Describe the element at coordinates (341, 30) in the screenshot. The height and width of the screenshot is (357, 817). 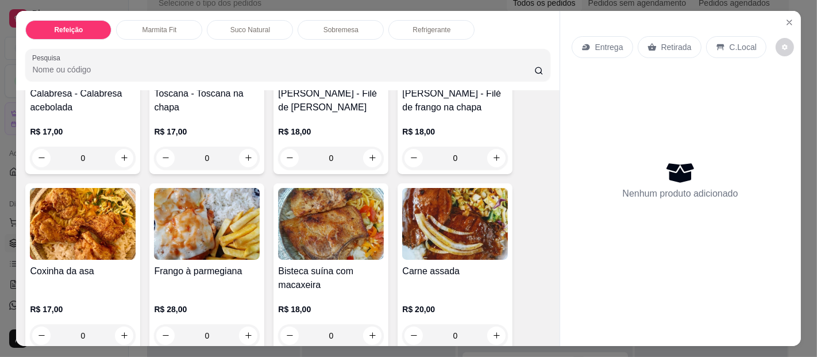
I see `p: Sobremesa` at that location.